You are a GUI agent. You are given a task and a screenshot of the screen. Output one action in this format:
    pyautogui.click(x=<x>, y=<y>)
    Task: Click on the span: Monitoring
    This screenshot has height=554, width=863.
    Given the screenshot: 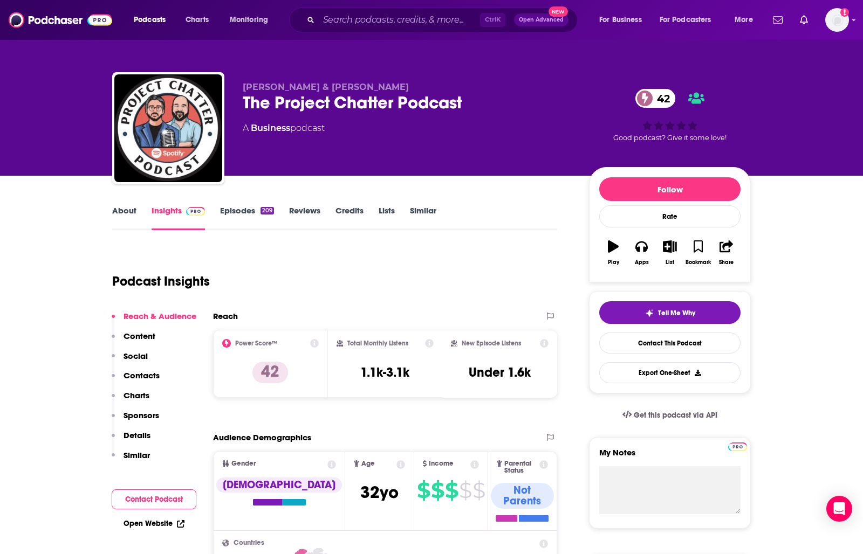 What is the action you would take?
    pyautogui.click(x=249, y=20)
    